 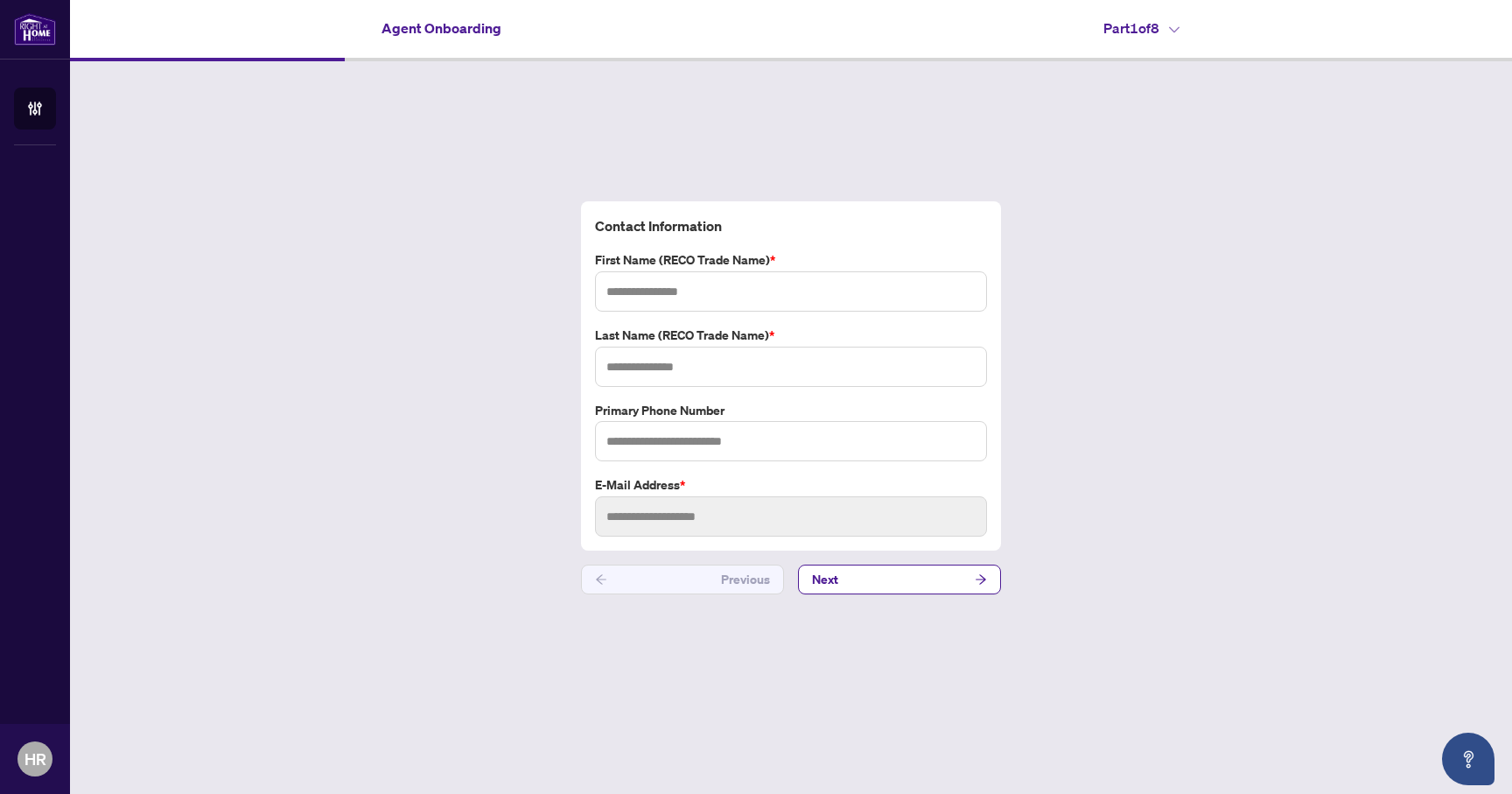 What do you see at coordinates (1468, 759) in the screenshot?
I see `button: Open asap` at bounding box center [1468, 759].